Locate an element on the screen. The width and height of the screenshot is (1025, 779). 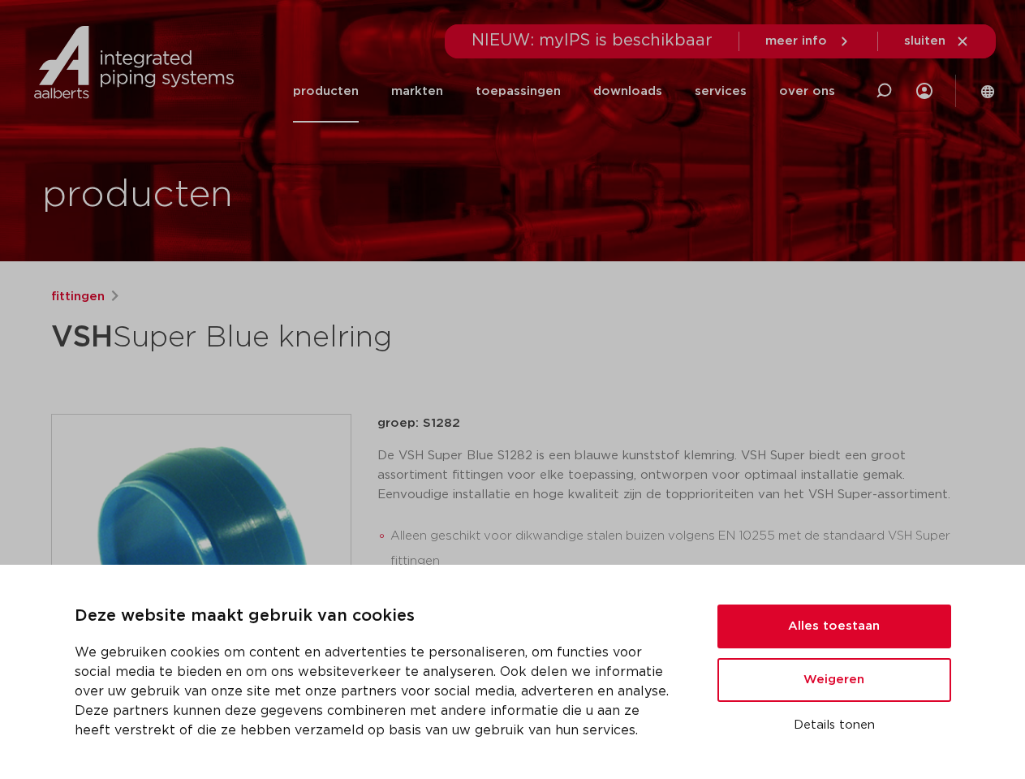
a: toepassingen is located at coordinates (518, 91).